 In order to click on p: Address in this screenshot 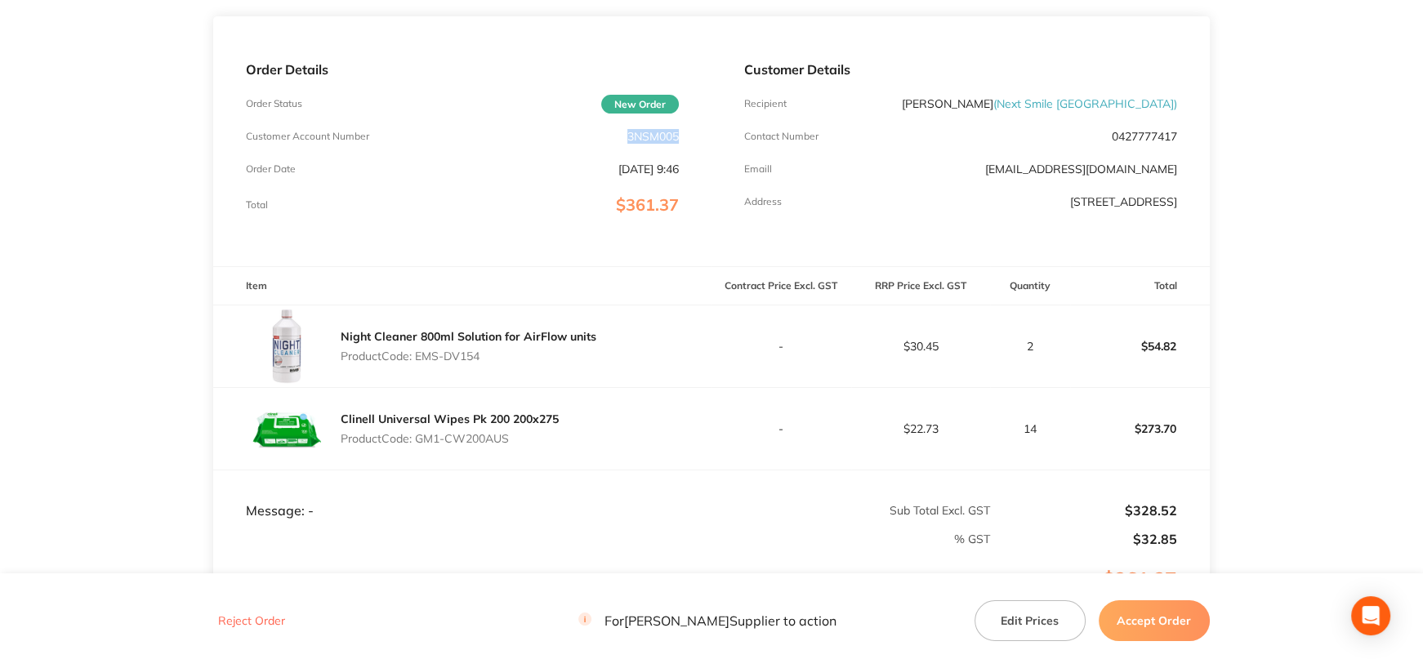, I will do `click(763, 202)`.